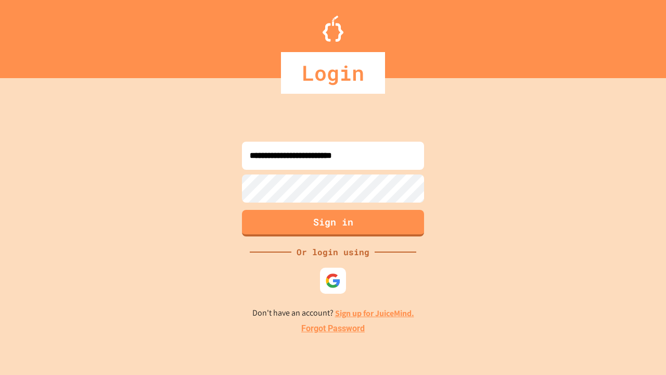  What do you see at coordinates (375, 313) in the screenshot?
I see `a: Sign up for JuiceMind.` at bounding box center [375, 313].